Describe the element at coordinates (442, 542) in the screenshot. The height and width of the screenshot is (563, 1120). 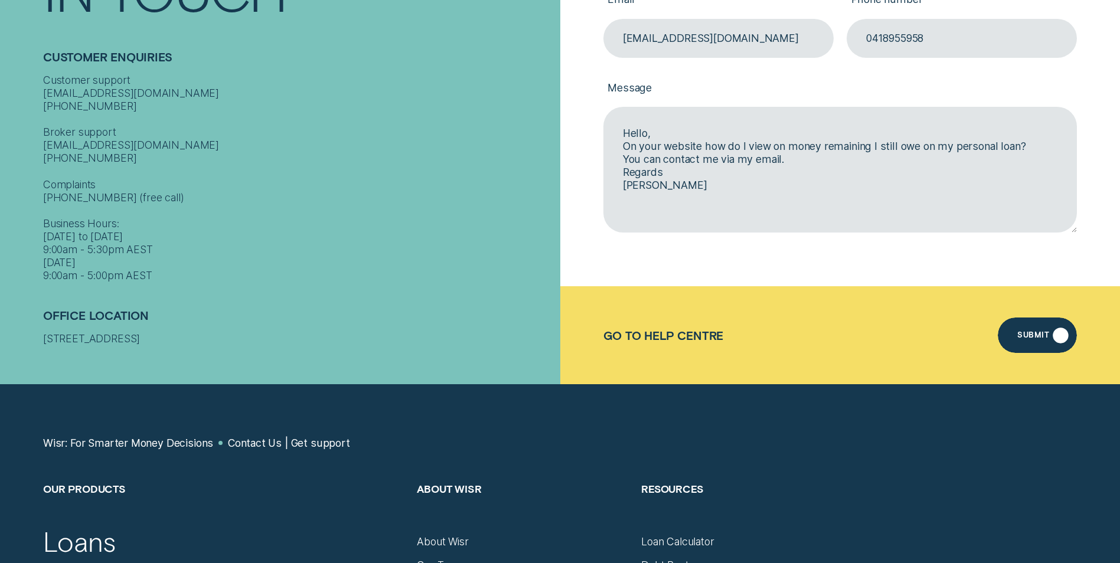
I see `a: About Wisr` at that location.